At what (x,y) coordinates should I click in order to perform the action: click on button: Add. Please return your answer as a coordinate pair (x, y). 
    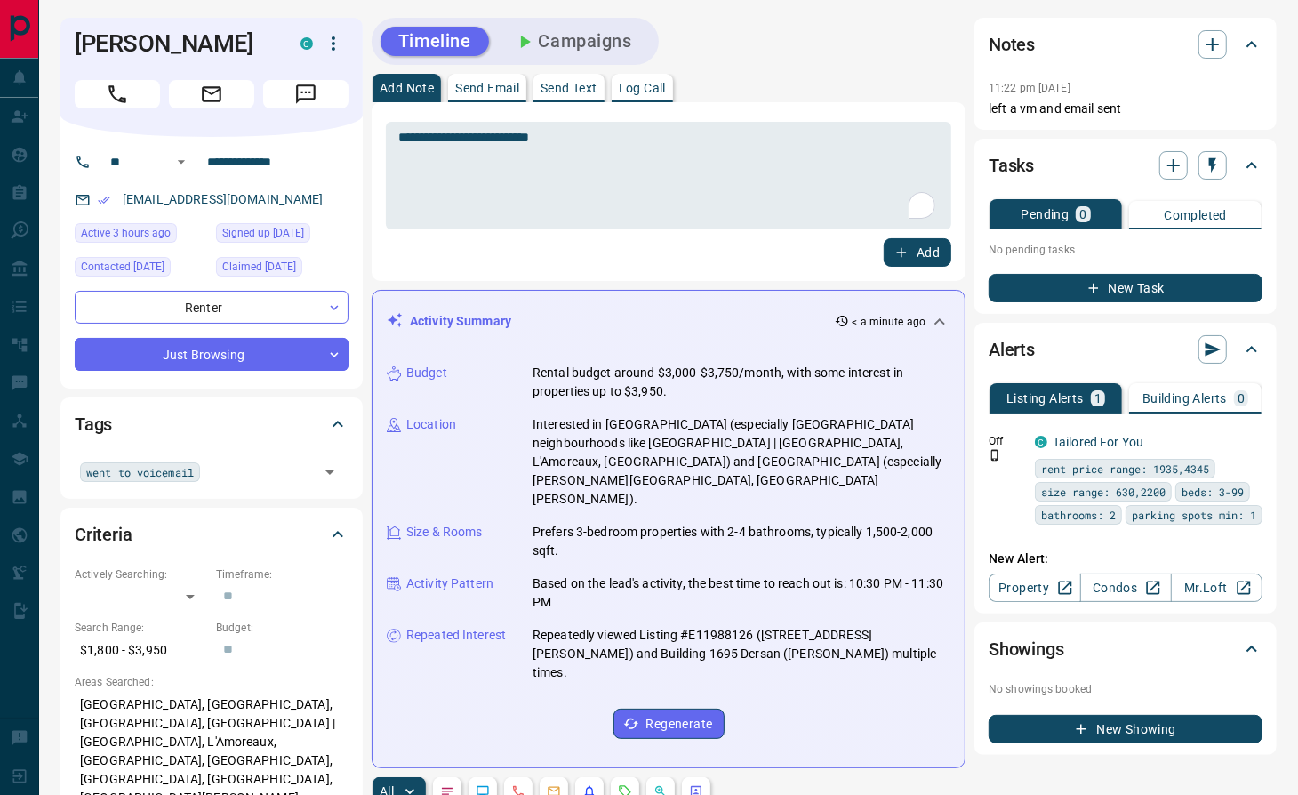
    Looking at the image, I should click on (917, 252).